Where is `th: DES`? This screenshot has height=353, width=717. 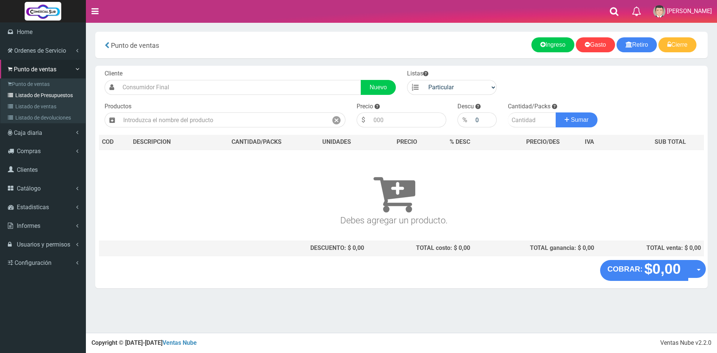
th: DES is located at coordinates (168, 142).